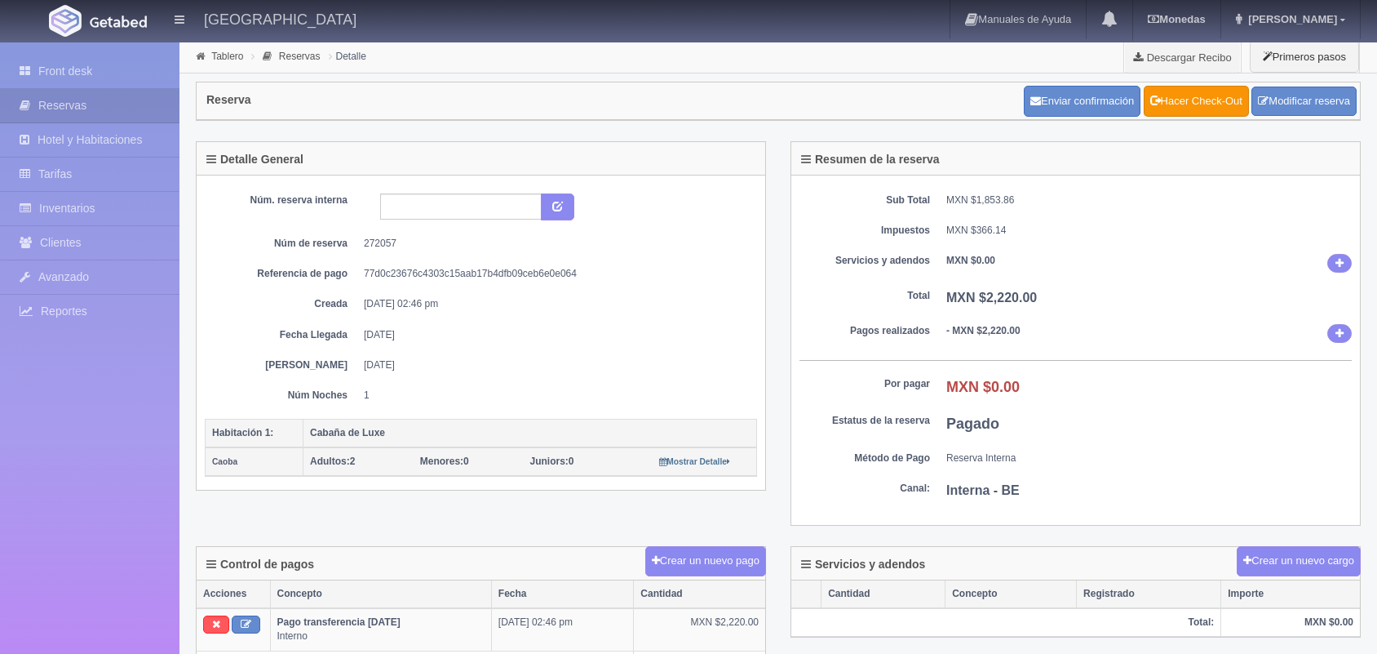 The height and width of the screenshot is (654, 1377). What do you see at coordinates (865, 230) in the screenshot?
I see `dt: Impuestos` at bounding box center [865, 230].